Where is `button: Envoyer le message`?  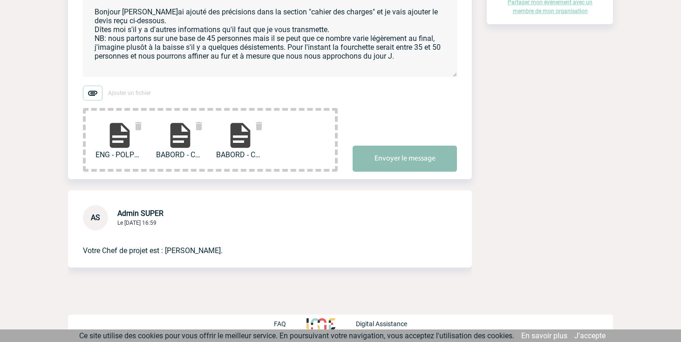
button: Envoyer le message is located at coordinates (405, 159).